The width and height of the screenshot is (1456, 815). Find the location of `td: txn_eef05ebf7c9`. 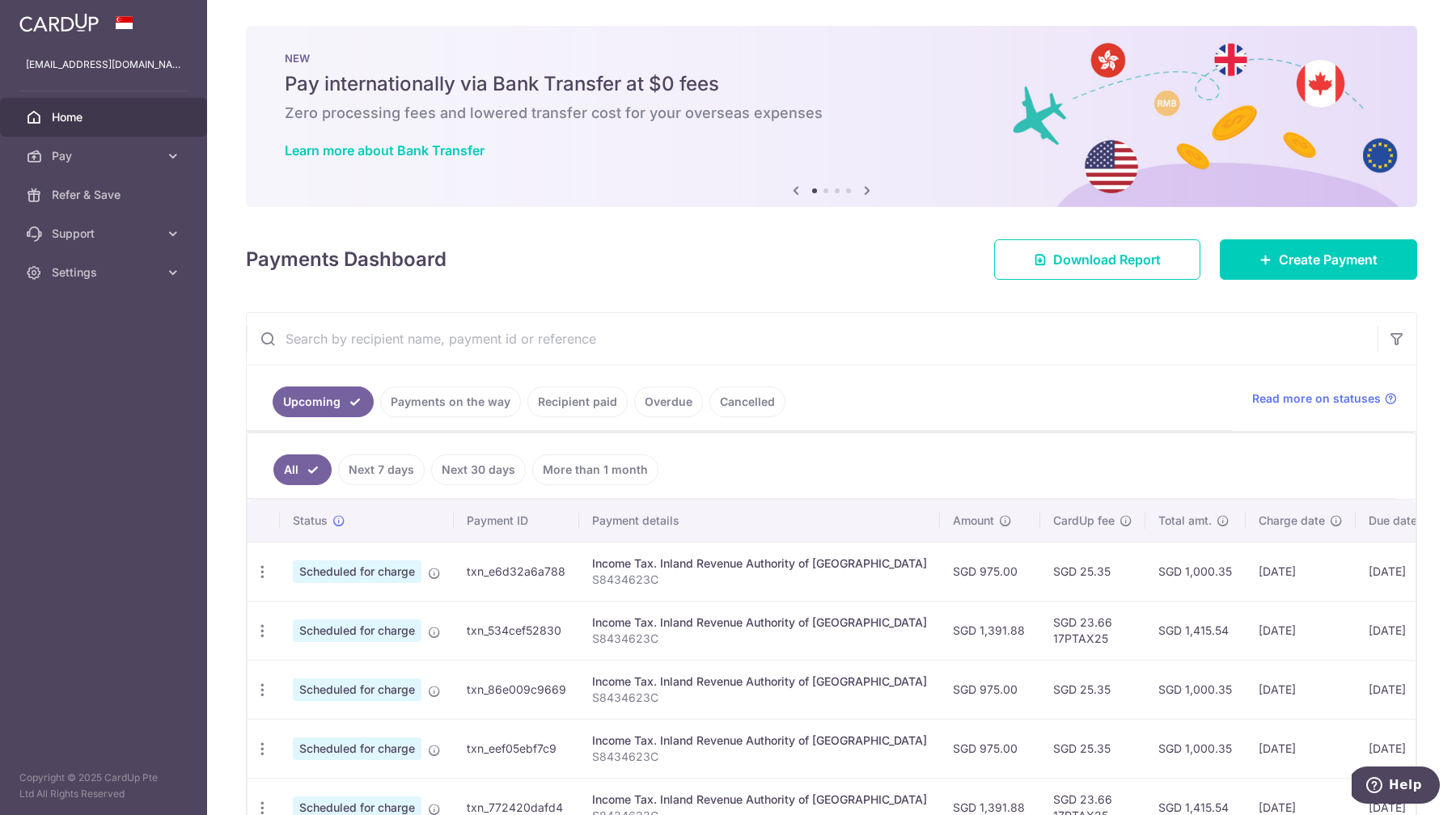

td: txn_eef05ebf7c9 is located at coordinates (516, 748).